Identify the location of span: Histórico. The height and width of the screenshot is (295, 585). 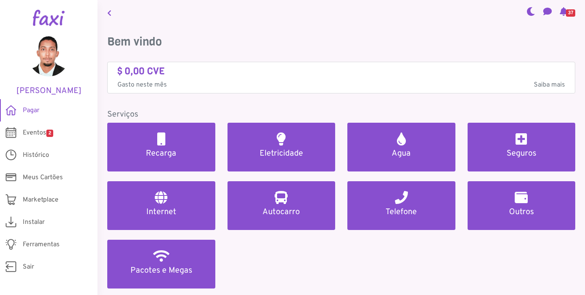
(36, 155).